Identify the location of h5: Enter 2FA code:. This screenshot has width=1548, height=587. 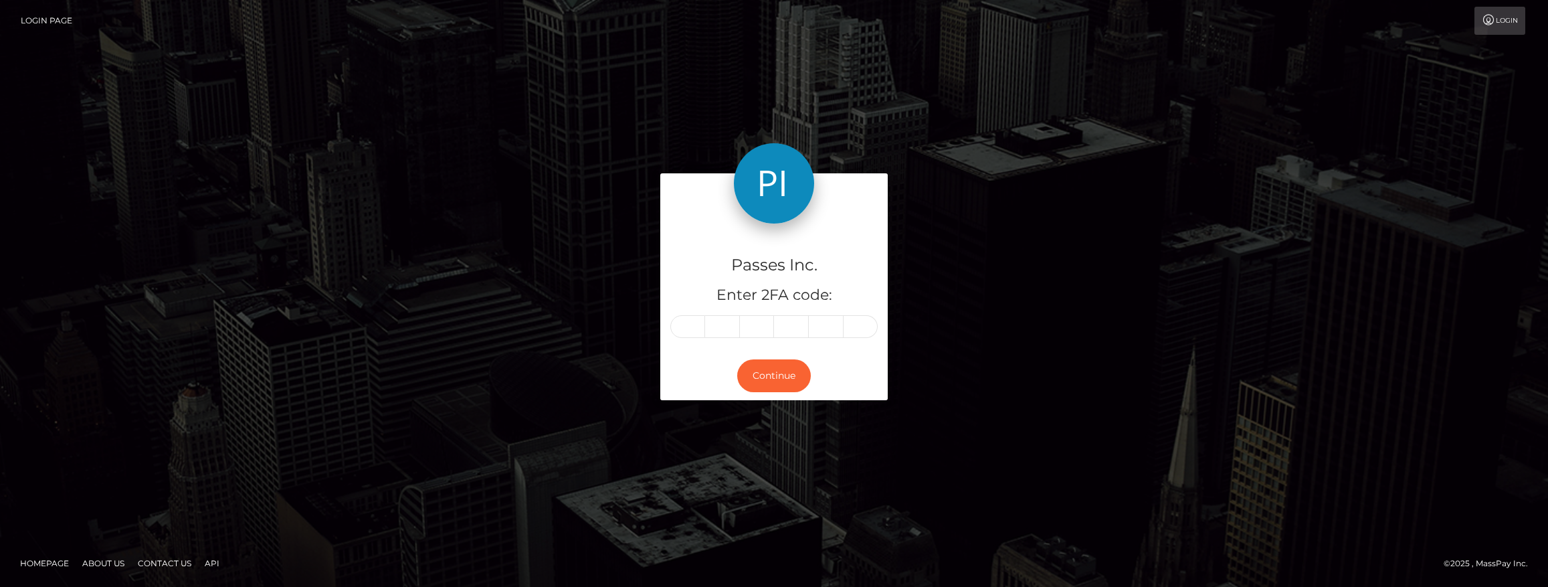
(774, 295).